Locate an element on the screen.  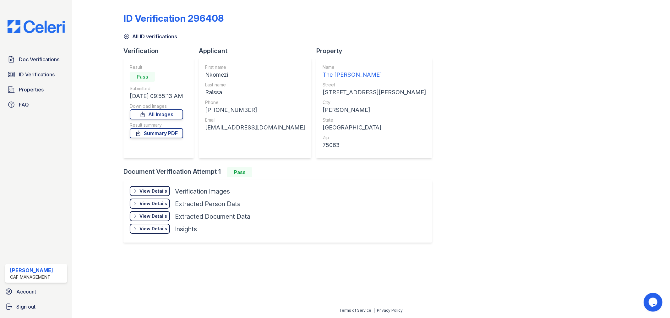
a: FAQ is located at coordinates (36, 105).